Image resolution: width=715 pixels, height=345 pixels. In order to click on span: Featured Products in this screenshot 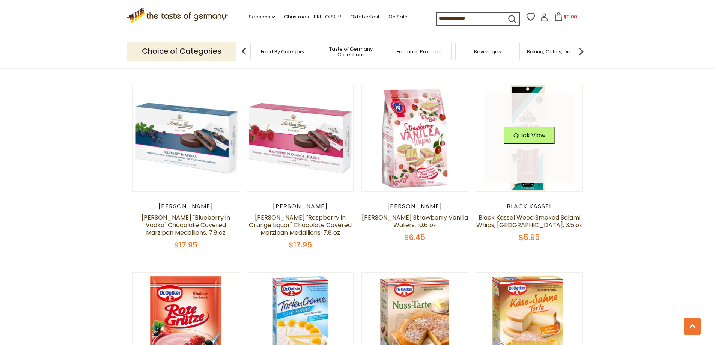, I will do `click(419, 51)`.